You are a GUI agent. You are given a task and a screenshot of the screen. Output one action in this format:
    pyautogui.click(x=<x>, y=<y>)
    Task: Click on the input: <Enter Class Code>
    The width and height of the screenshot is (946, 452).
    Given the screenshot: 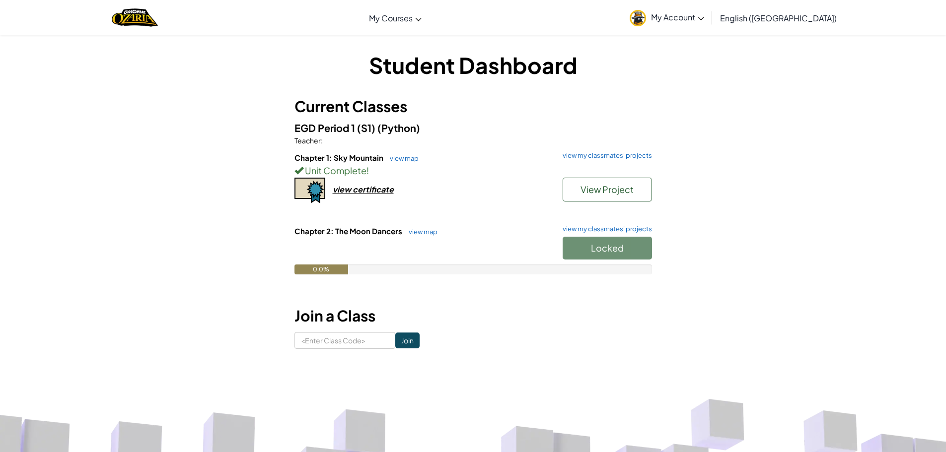 What is the action you would take?
    pyautogui.click(x=345, y=341)
    